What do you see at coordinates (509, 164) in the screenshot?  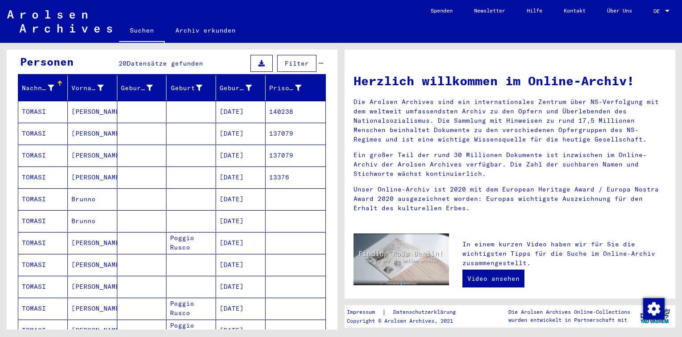 I see `p: Ein großer Teil der rund 30 Millionen Dokumente ist inzwischen im Online-Archiv der Arolsen Archi...` at bounding box center [509, 164].